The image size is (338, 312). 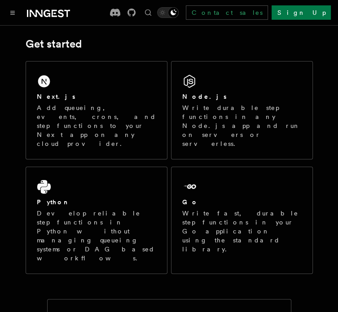 What do you see at coordinates (242, 231) in the screenshot?
I see `p: Write fast, durable step functions in your Go application using the standard library.` at bounding box center [242, 231].